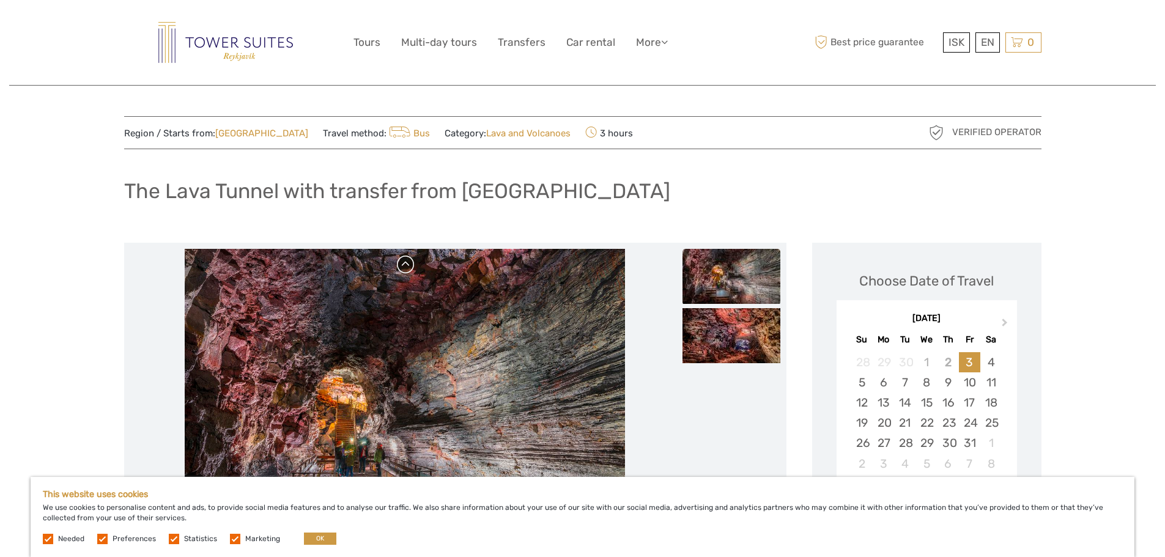 This screenshot has height=557, width=1165. I want to click on div: Choose Sunday, October 26th, 2025, so click(862, 443).